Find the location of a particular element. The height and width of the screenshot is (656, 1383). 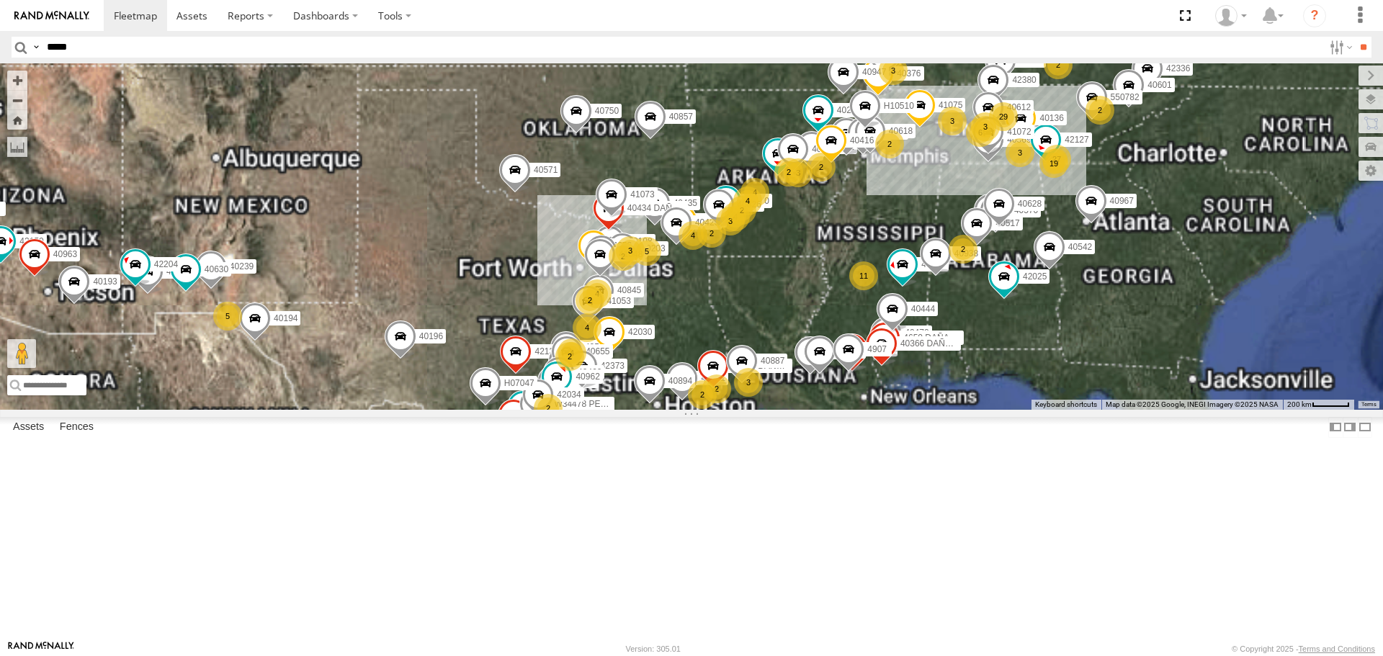

span: 42380 is located at coordinates (1024, 80).